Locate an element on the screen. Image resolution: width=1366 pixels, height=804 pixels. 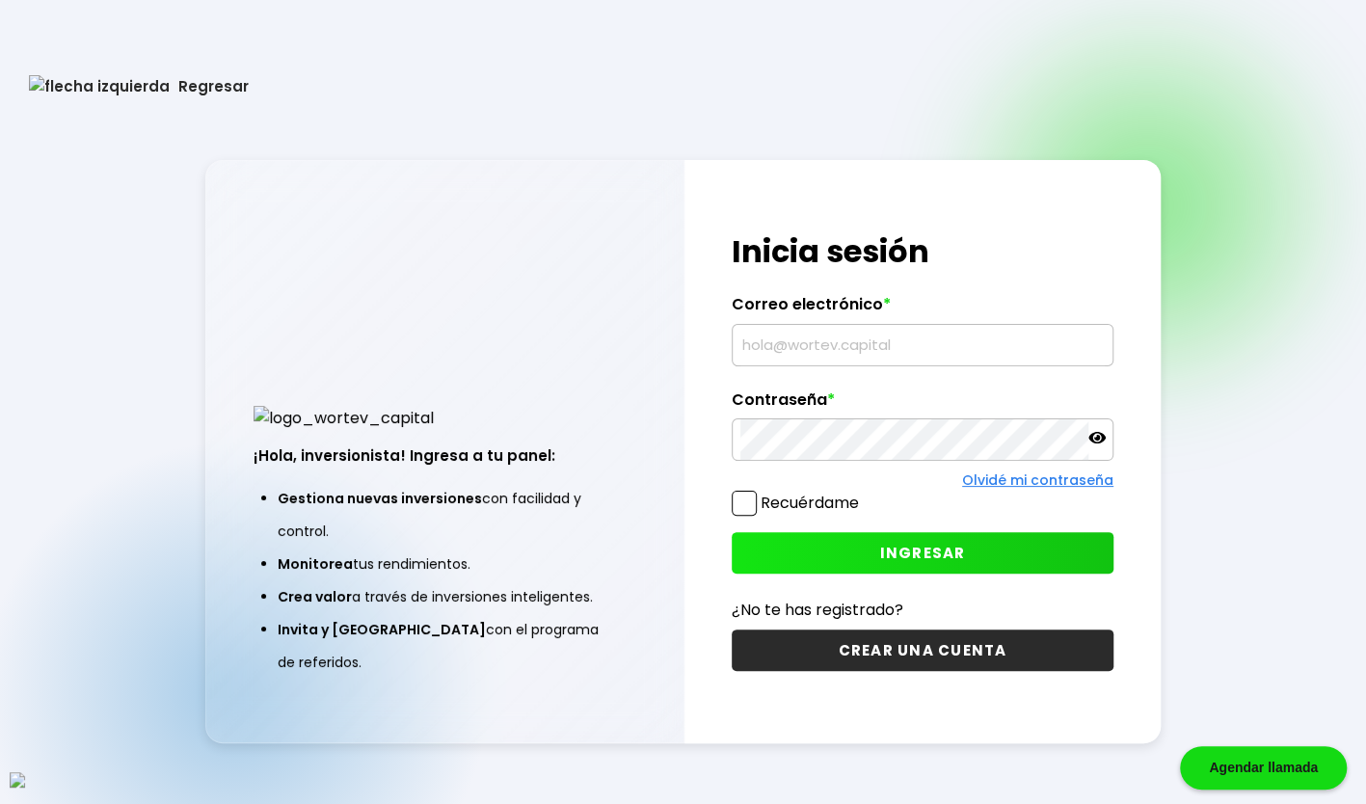
img: flecha izquierda is located at coordinates (99, 86).